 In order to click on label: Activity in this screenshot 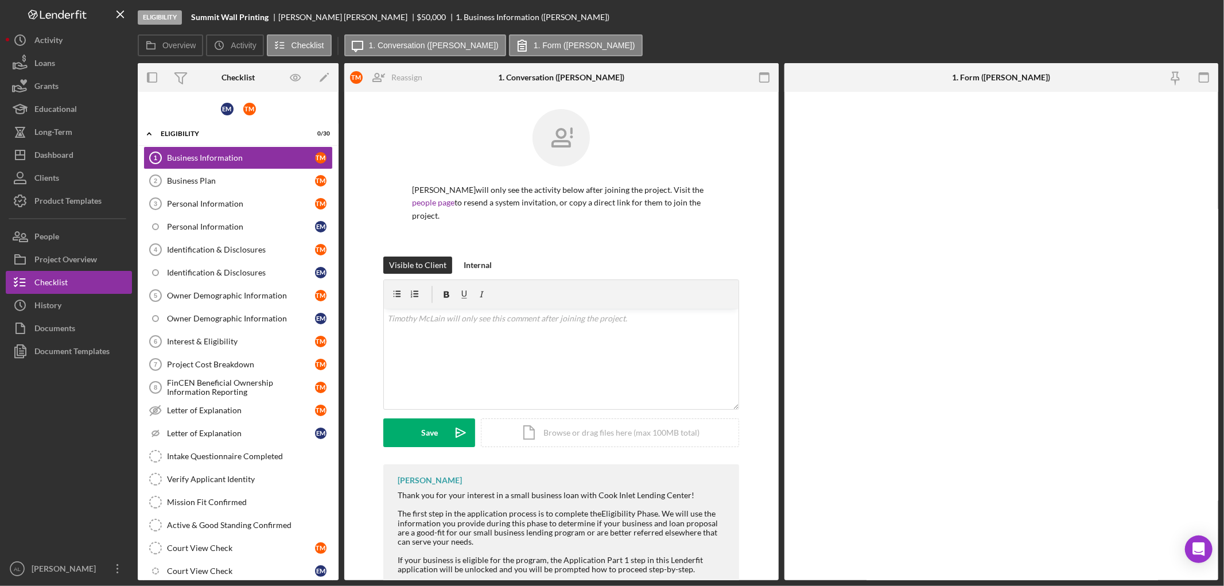, I will do `click(243, 45)`.